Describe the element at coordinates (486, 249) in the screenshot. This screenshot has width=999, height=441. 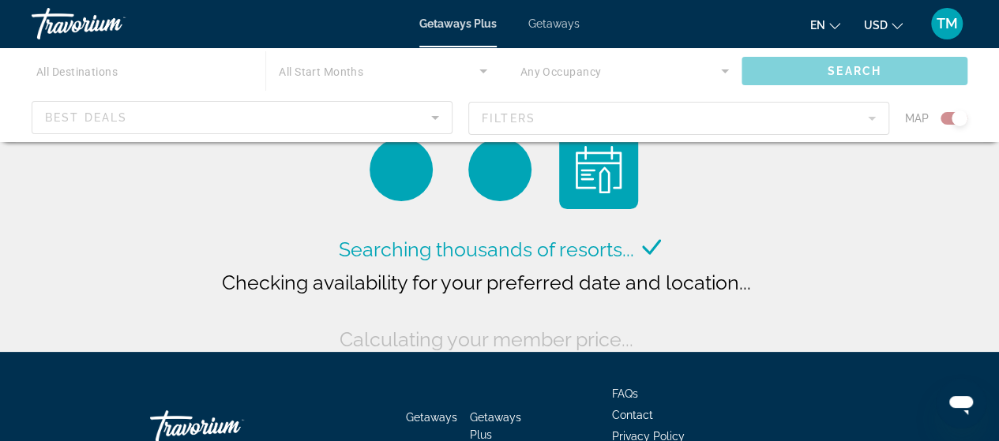
I see `span: Searching thousands of resorts...` at that location.